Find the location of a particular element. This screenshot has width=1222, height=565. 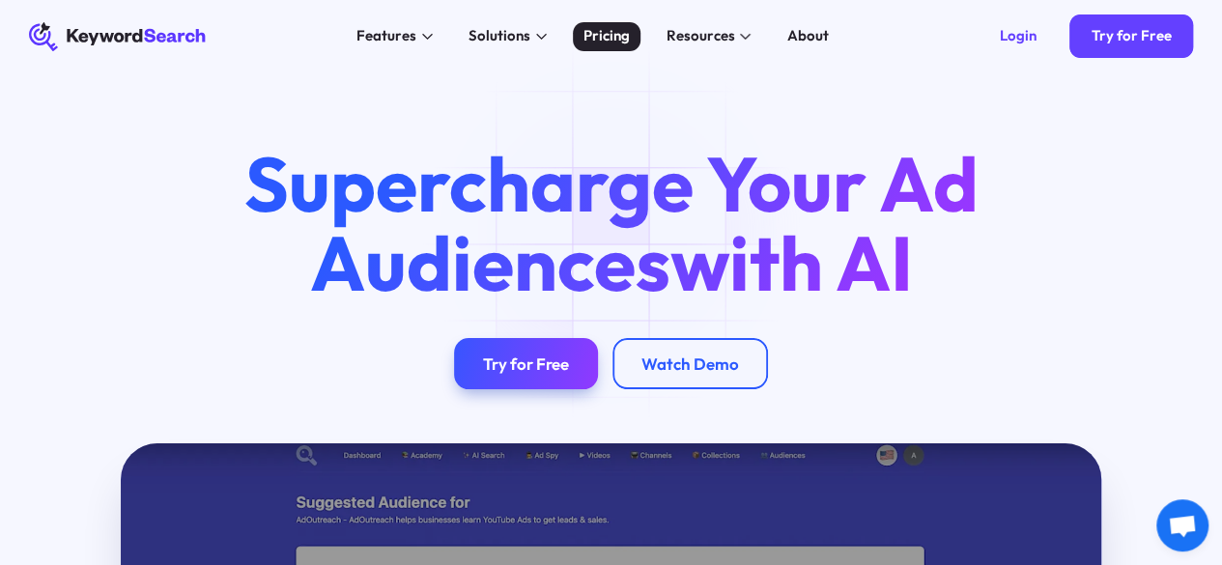

div: Resources is located at coordinates (700, 36).